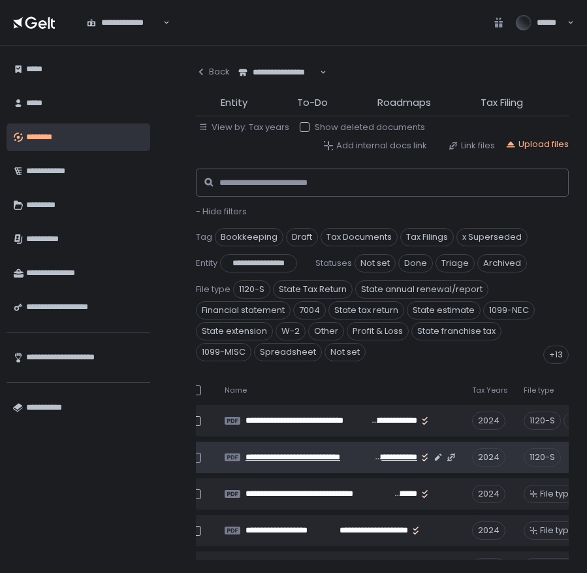 The width and height of the screenshot is (587, 573). I want to click on span: 1120-S, so click(251, 289).